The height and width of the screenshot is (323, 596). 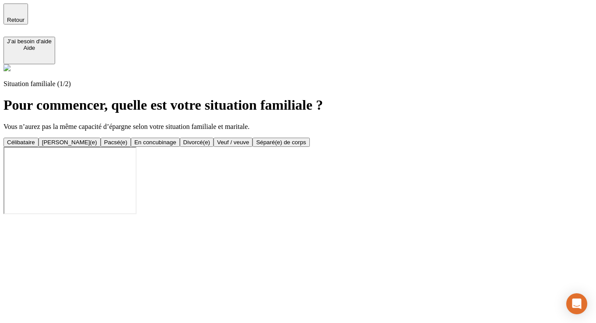 What do you see at coordinates (155, 142) in the screenshot?
I see `div: En concubinage` at bounding box center [155, 142].